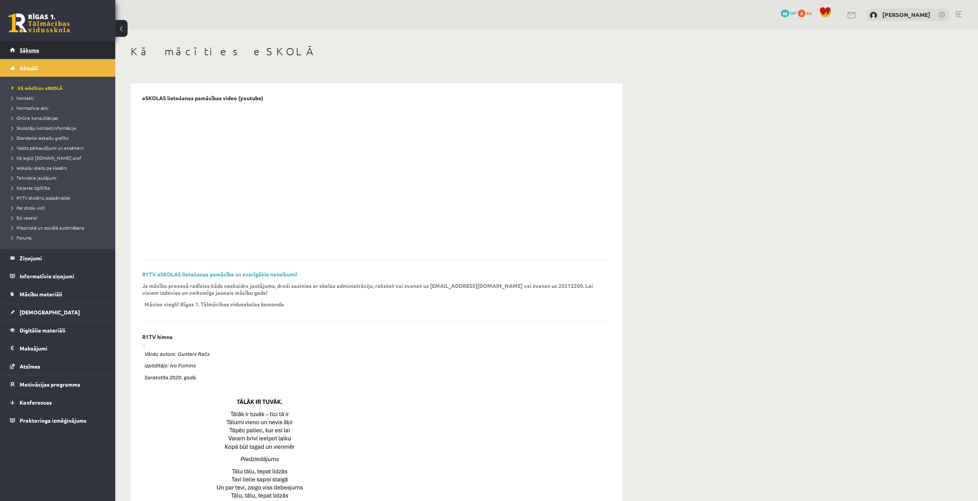 This screenshot has width=978, height=501. What do you see at coordinates (58, 50) in the screenshot?
I see `a: Sākums` at bounding box center [58, 50].